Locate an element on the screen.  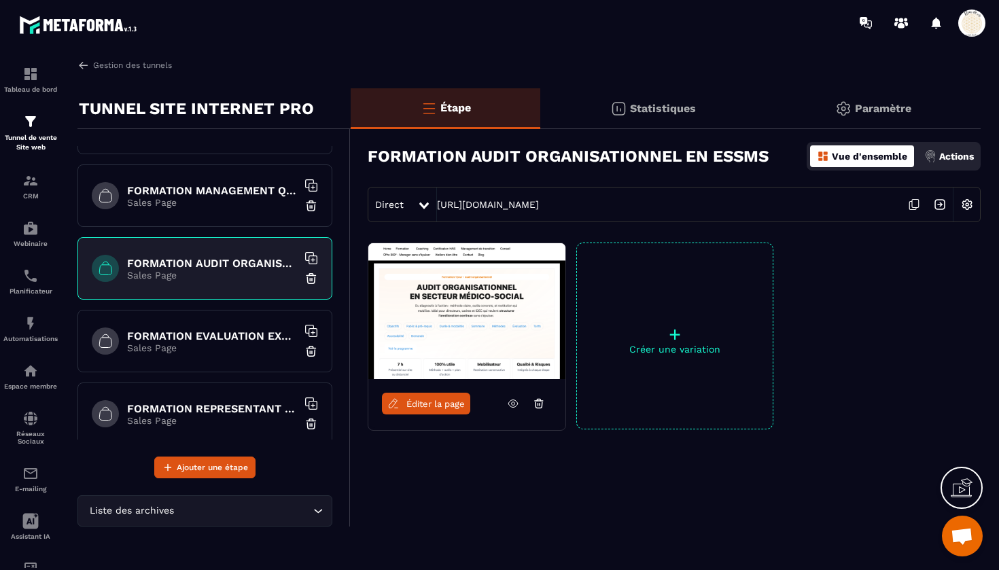
a: social-networksocial-networkRéseaux Sociaux is located at coordinates (31, 427).